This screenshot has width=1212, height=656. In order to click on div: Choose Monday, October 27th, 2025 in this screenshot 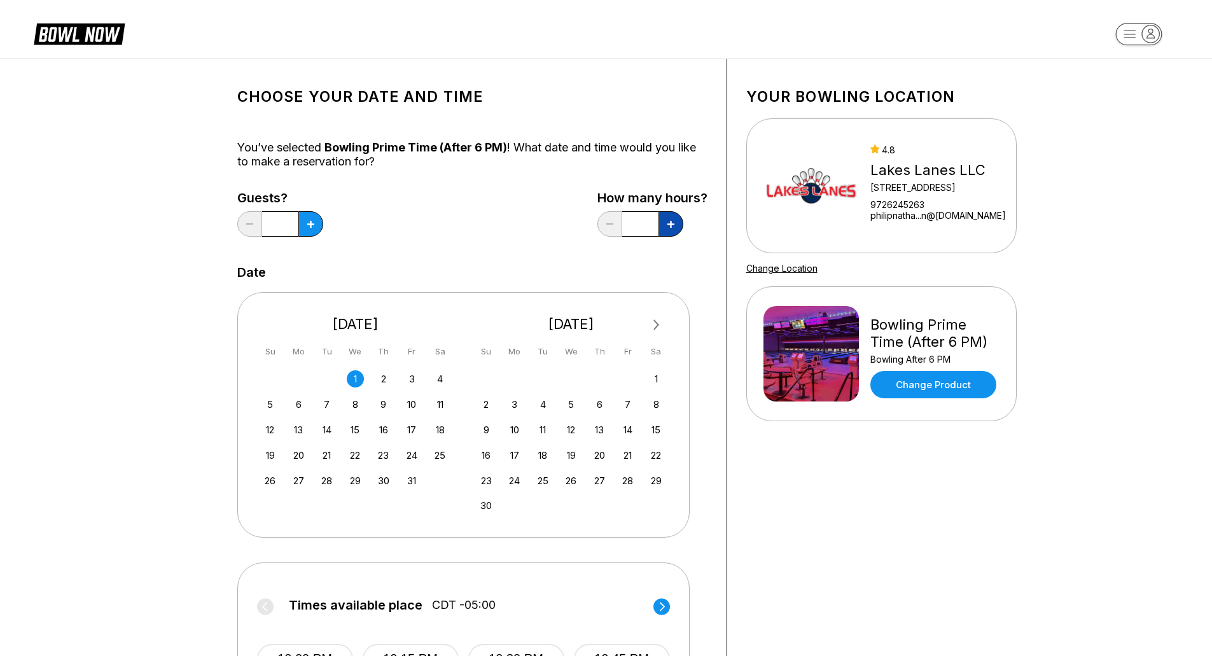, I will do `click(298, 480)`.